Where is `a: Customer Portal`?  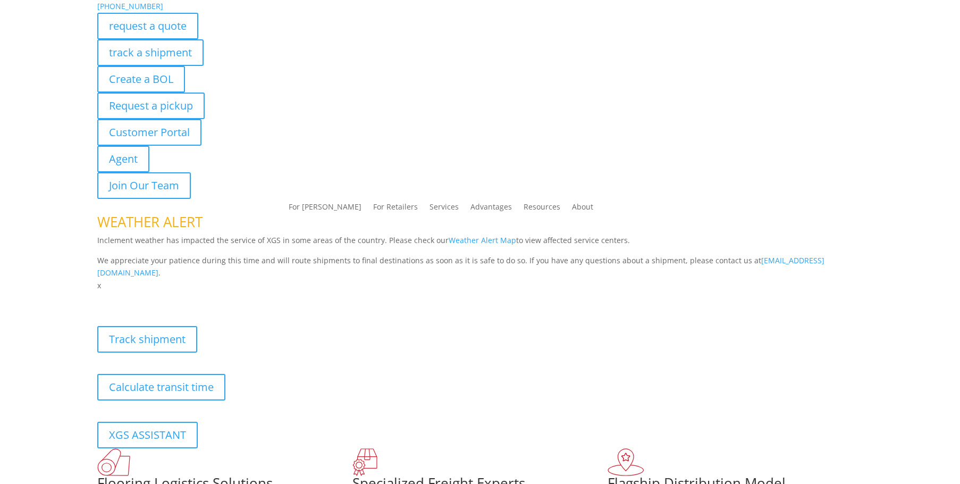 a: Customer Portal is located at coordinates (149, 132).